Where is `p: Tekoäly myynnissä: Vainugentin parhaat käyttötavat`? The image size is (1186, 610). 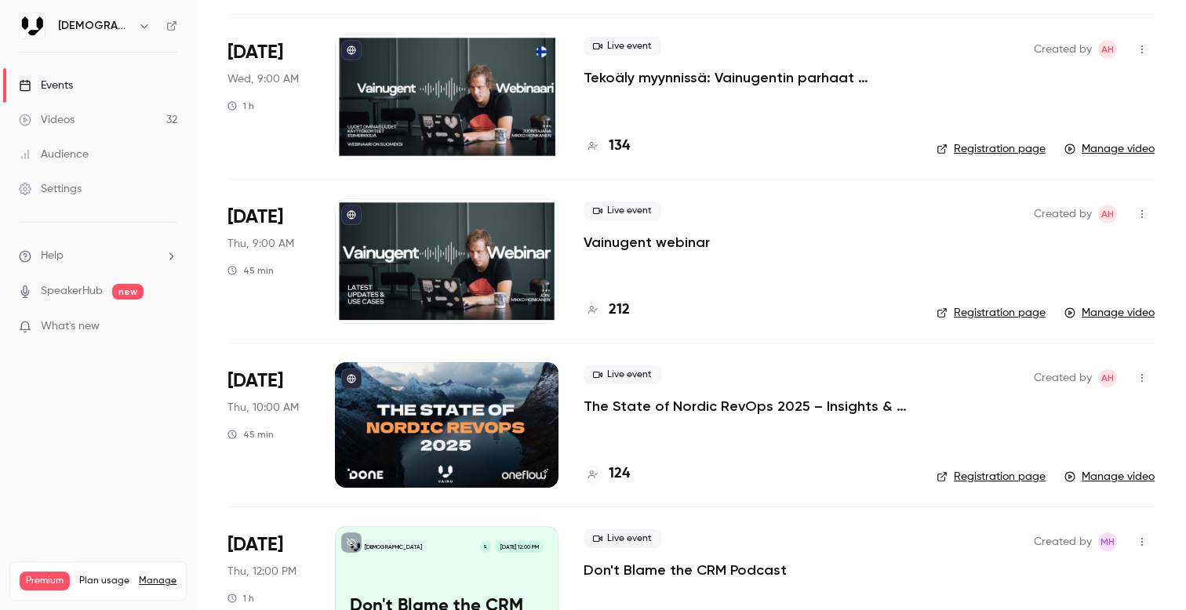 p: Tekoäly myynnissä: Vainugentin parhaat käyttötavat is located at coordinates (747, 78).